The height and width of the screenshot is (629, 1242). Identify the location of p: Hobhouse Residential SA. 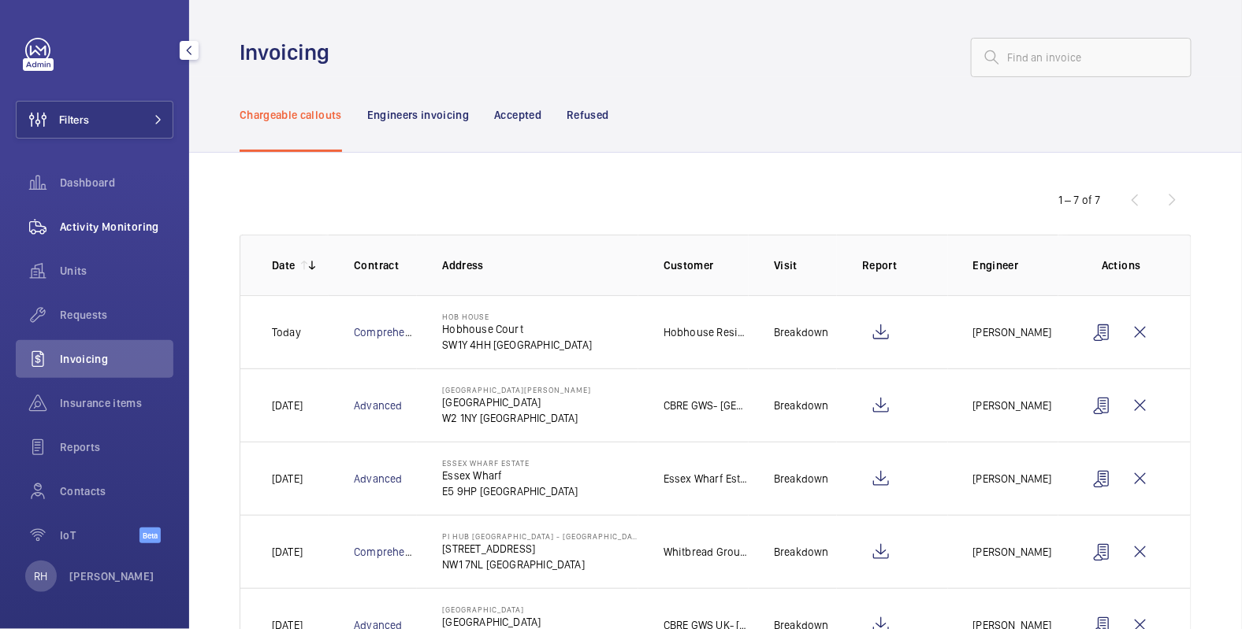
(706, 332).